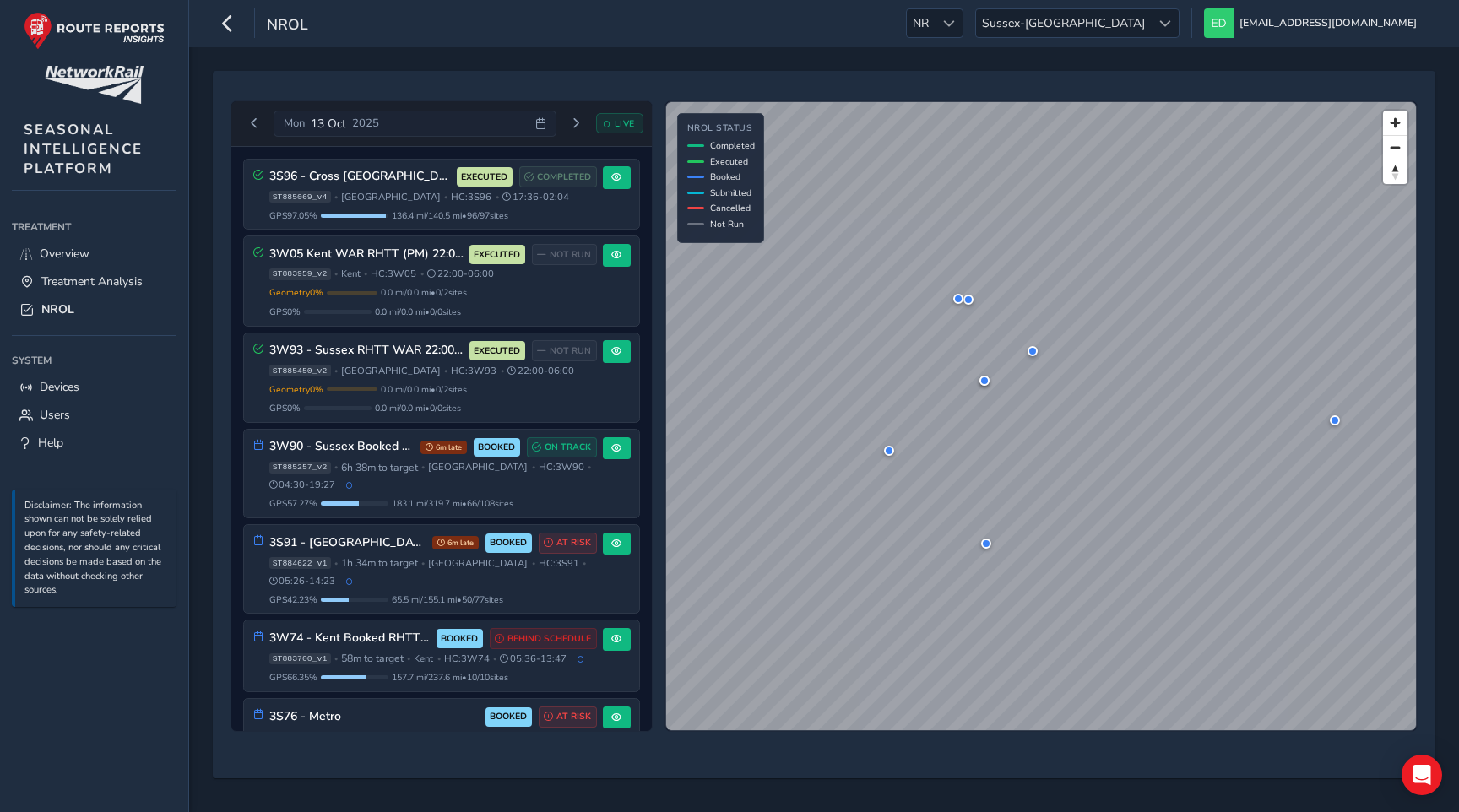 The image size is (1459, 812). What do you see at coordinates (93, 30) in the screenshot?
I see `img: rr logo` at bounding box center [93, 30].